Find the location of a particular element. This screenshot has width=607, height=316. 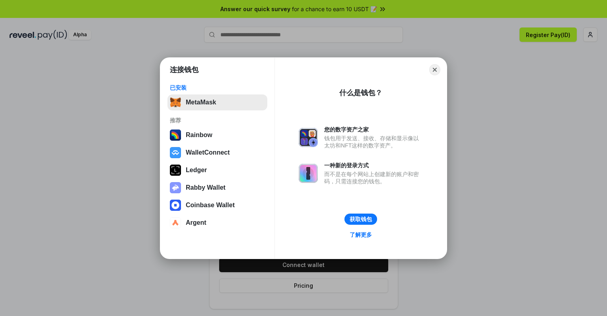

div: 了解更多 is located at coordinates (361, 234).